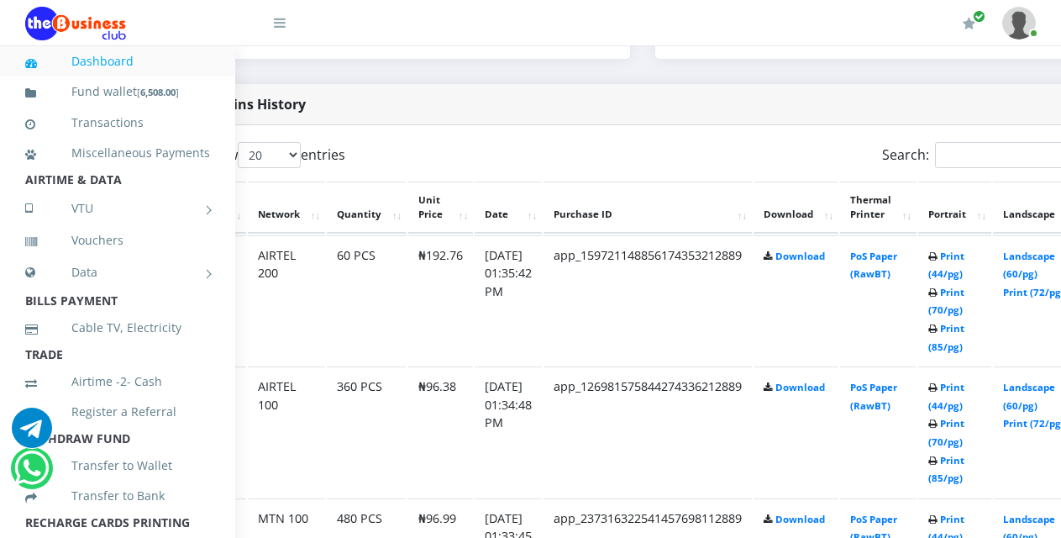  Describe the element at coordinates (979, 16) in the screenshot. I see `span: Renew/Upgrade Subscription` at that location.